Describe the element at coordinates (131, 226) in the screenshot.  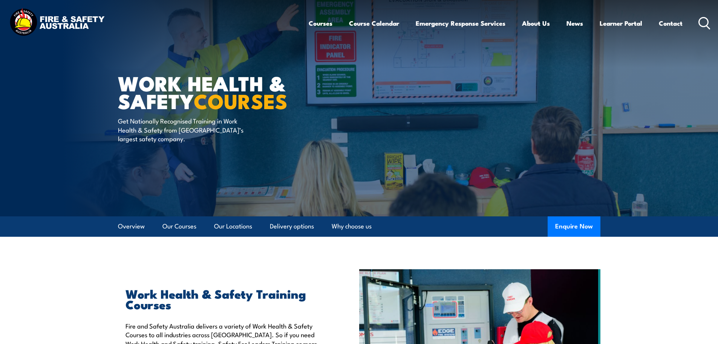
I see `a: Overview` at that location.